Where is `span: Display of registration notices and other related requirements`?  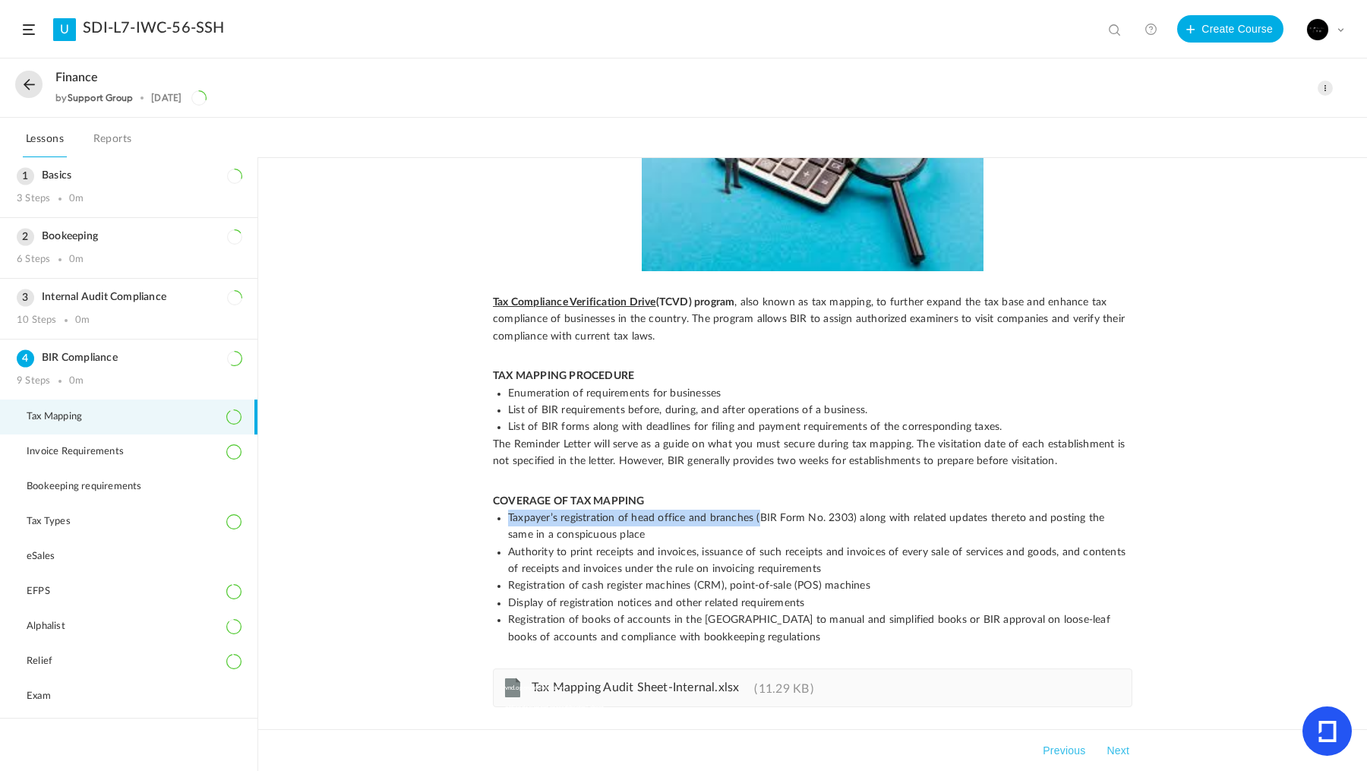 span: Display of registration notices and other related requirements is located at coordinates (656, 603).